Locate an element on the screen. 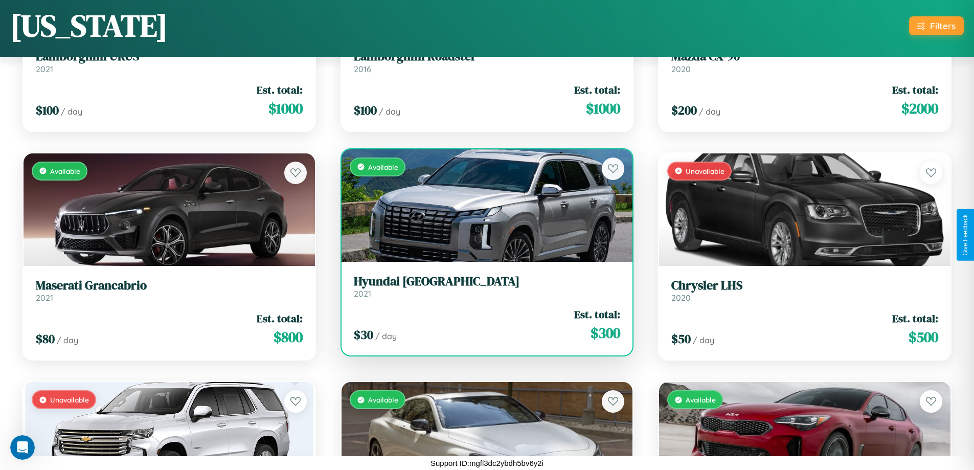 The height and width of the screenshot is (470, 974). a: Lamborghini URUS2021 is located at coordinates (169, 61).